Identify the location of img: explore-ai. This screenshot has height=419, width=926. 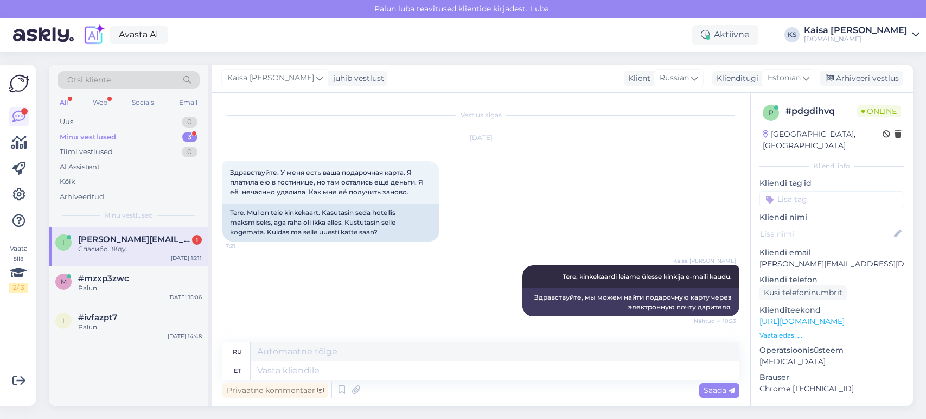
(94, 35).